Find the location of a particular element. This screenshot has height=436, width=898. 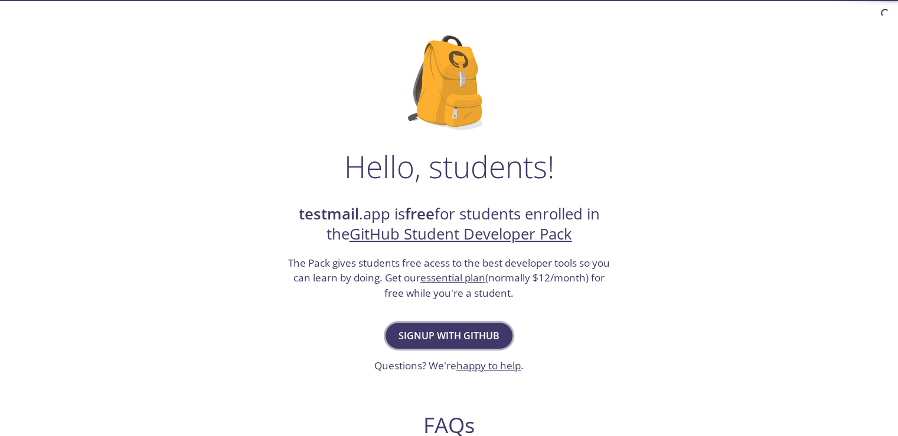

button: Signup with GitHub is located at coordinates (449, 336).